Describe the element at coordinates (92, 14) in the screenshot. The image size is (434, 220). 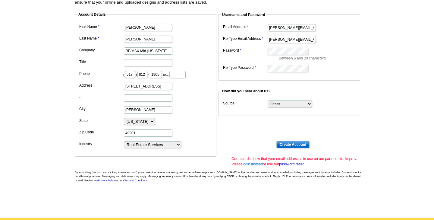
I see `legend: Account Details` at that location.